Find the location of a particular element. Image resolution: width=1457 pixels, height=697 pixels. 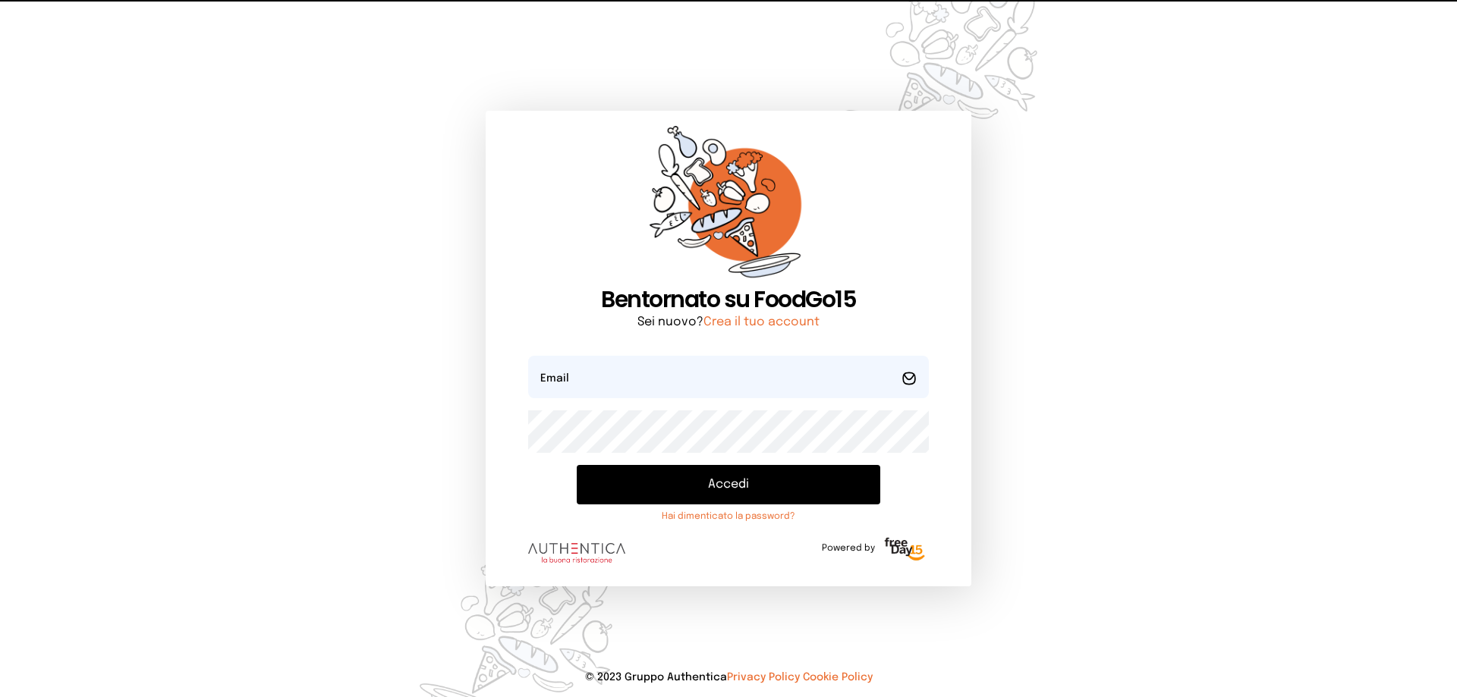

button: Accedi is located at coordinates (728, 485).